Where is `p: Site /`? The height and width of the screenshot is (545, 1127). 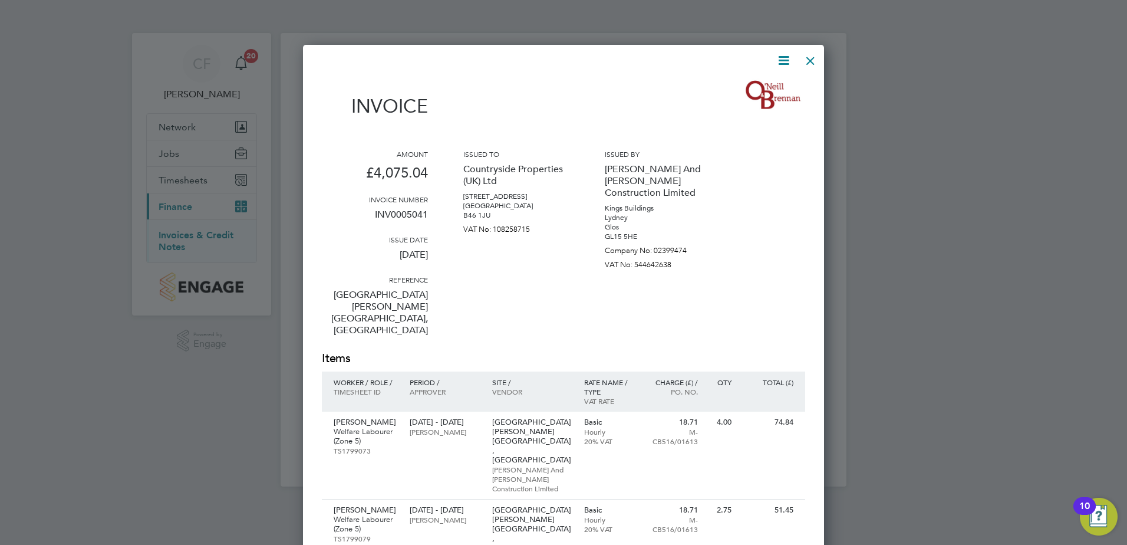 p: Site / is located at coordinates (532, 382).